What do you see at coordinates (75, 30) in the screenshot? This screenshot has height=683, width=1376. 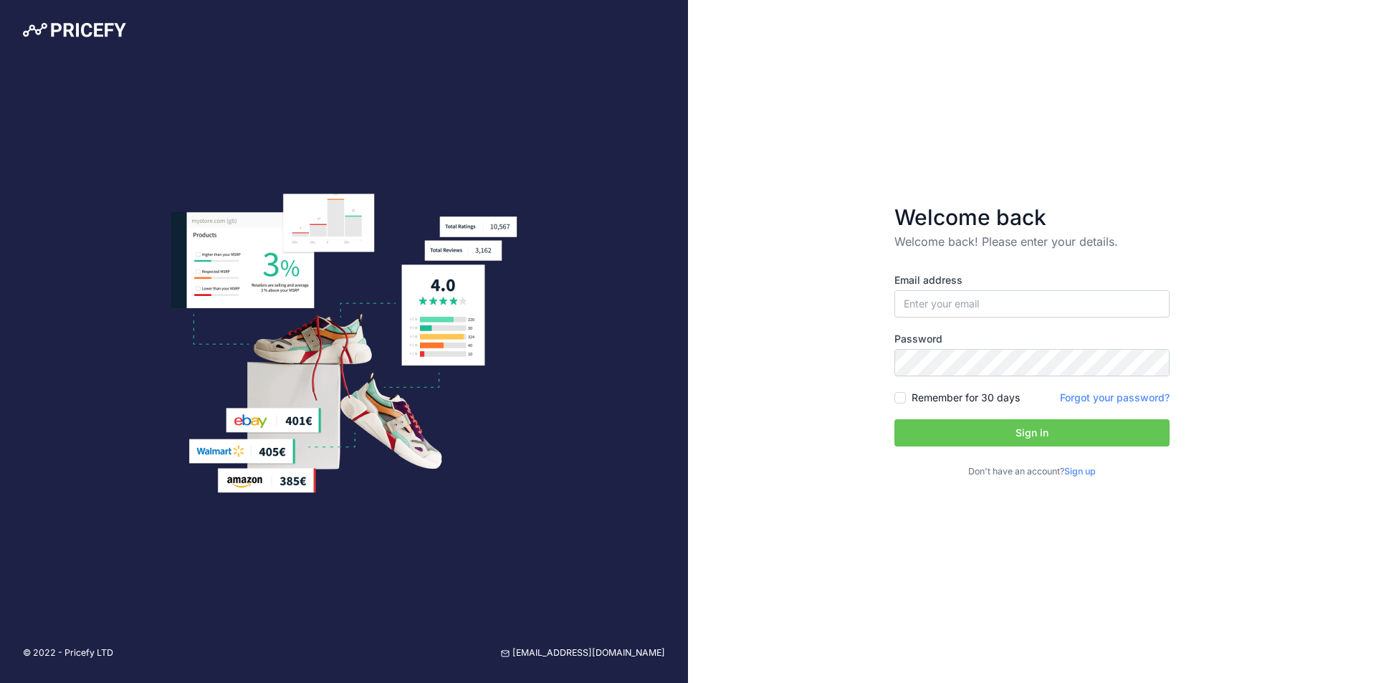 I see `img: Pricefy` at bounding box center [75, 30].